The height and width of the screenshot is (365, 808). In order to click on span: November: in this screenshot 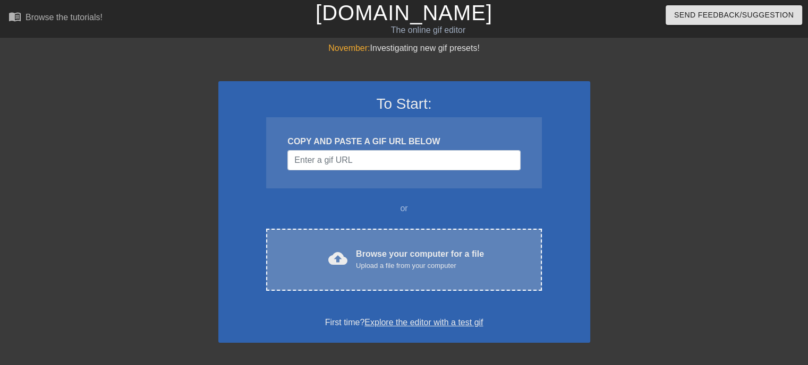, I will do `click(349, 48)`.